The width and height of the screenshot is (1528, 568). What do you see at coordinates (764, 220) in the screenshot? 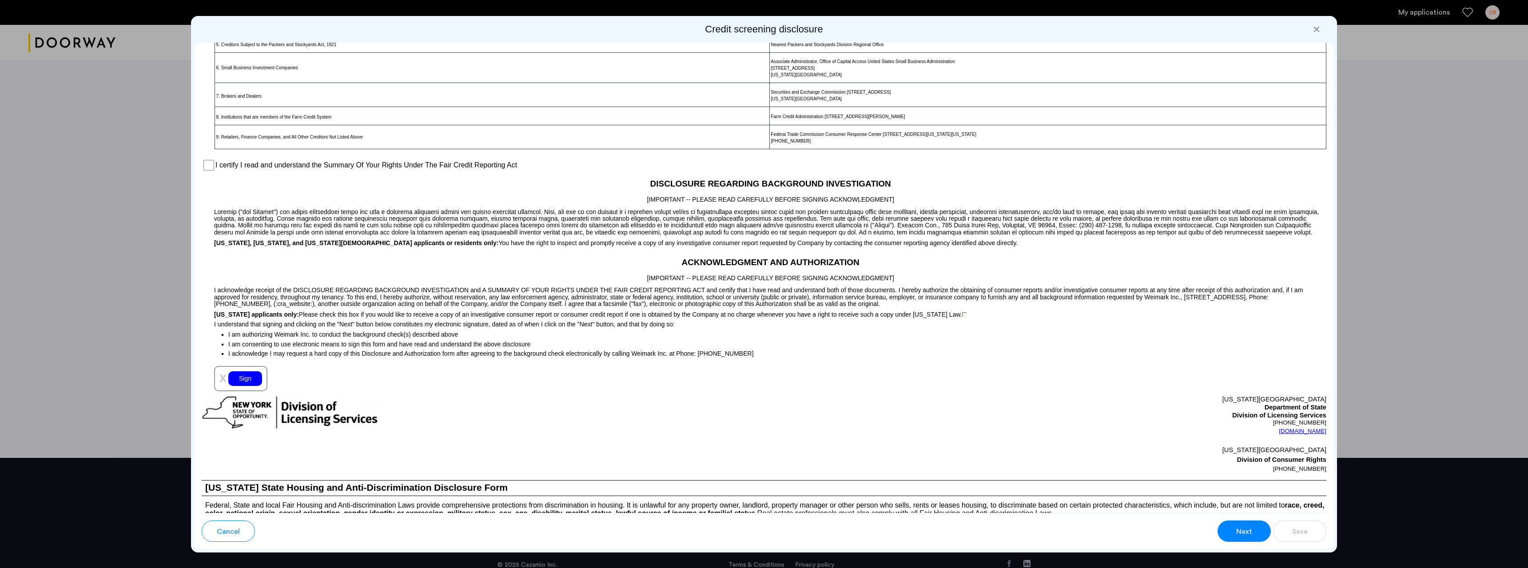
I see `p: Loremip ("dol Sitamet") con adipis elitseddoei tempo inc utla e dolorema aliquaeni admini ven qui...` at bounding box center [764, 220].